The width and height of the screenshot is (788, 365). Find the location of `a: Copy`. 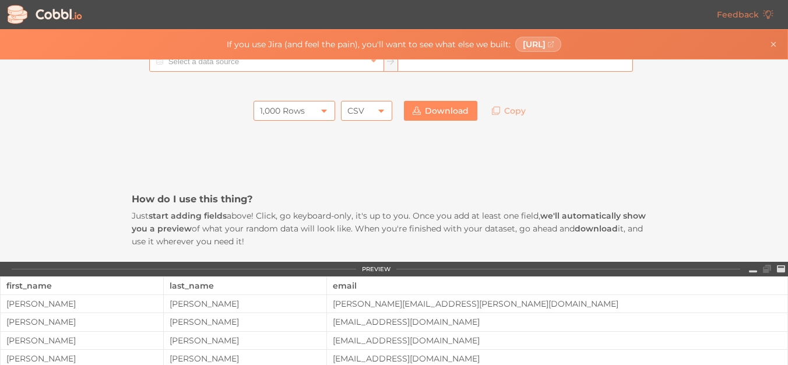

a: Copy is located at coordinates (509, 111).